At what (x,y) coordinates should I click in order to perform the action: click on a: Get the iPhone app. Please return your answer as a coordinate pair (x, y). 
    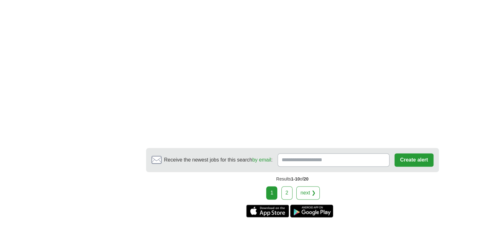
    Looking at the image, I should click on (267, 211).